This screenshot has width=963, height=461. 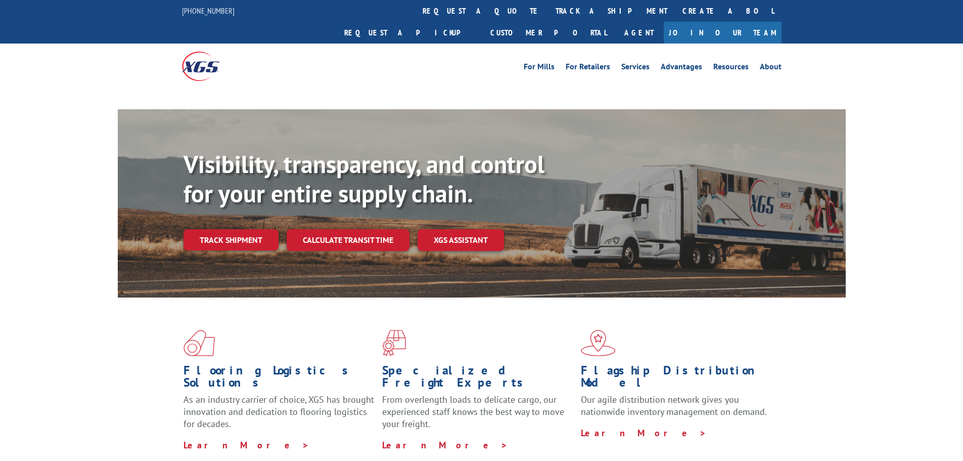 What do you see at coordinates (279, 379) in the screenshot?
I see `h1: Flooring Logistics Solutions` at bounding box center [279, 379].